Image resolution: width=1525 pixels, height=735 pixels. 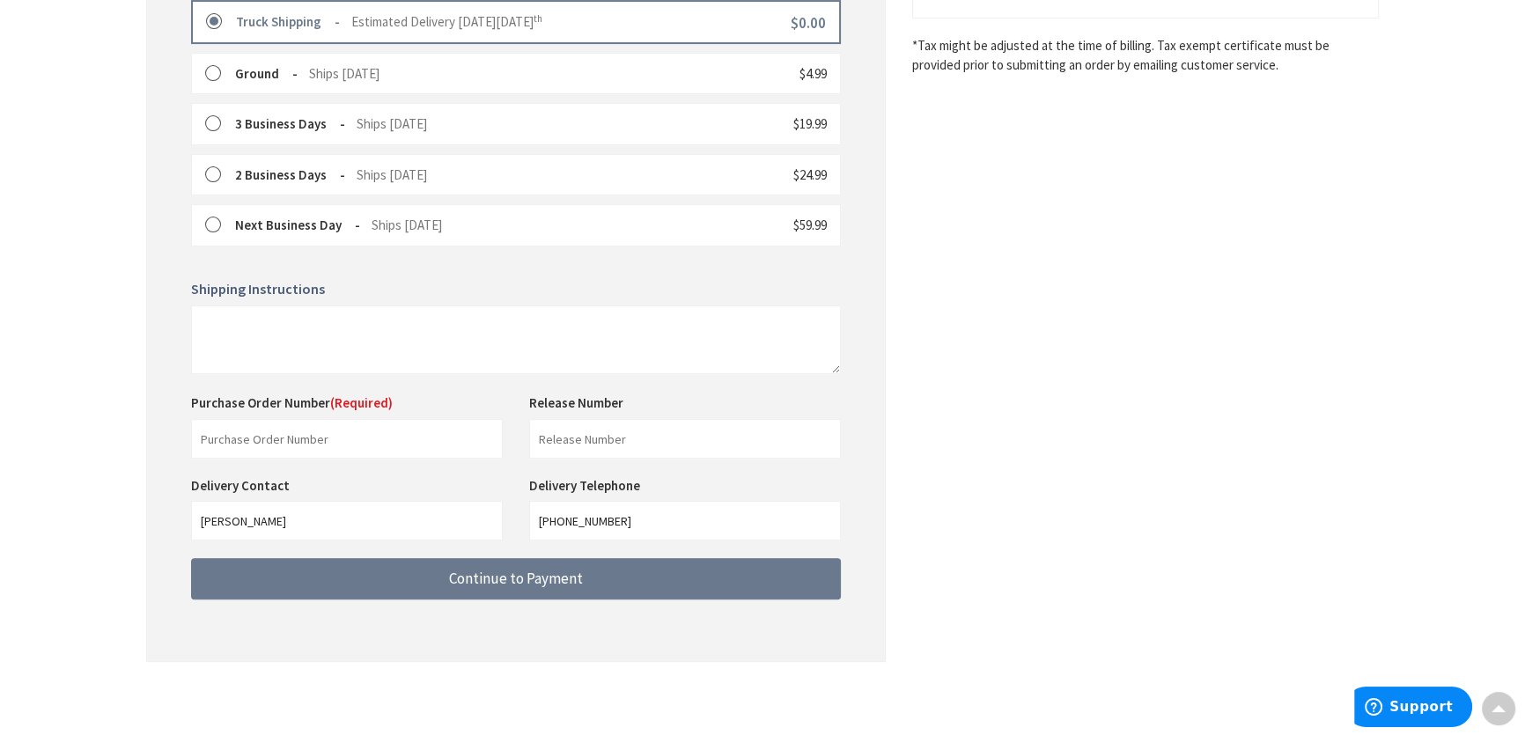 What do you see at coordinates (810, 123) in the screenshot?
I see `span: $19.99` at bounding box center [810, 123].